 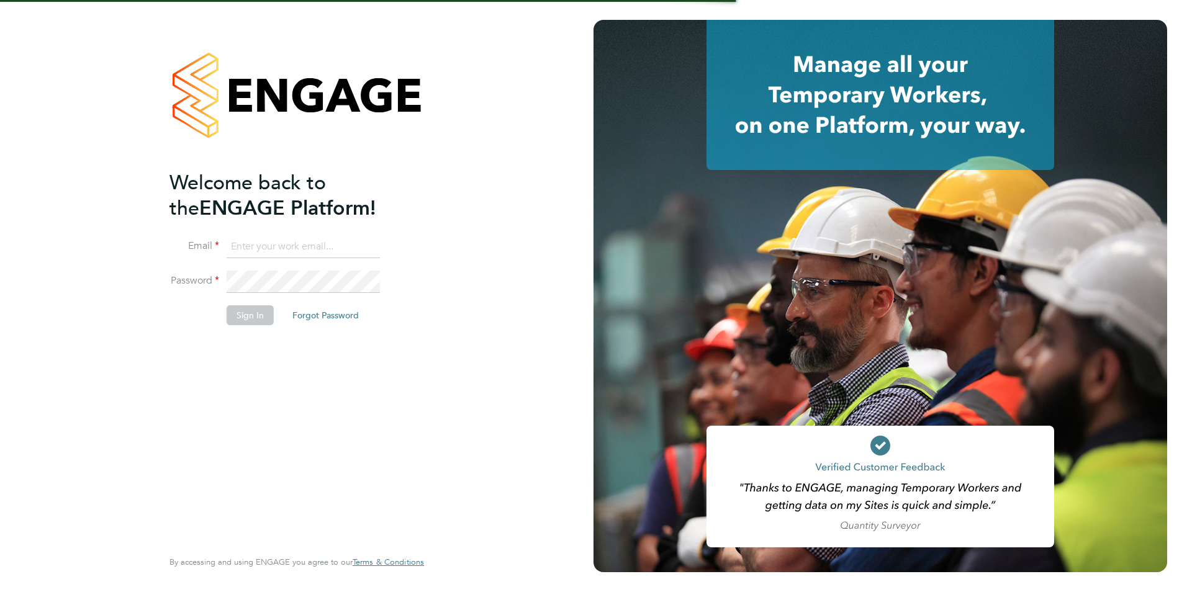 I want to click on button: Sign In, so click(x=250, y=315).